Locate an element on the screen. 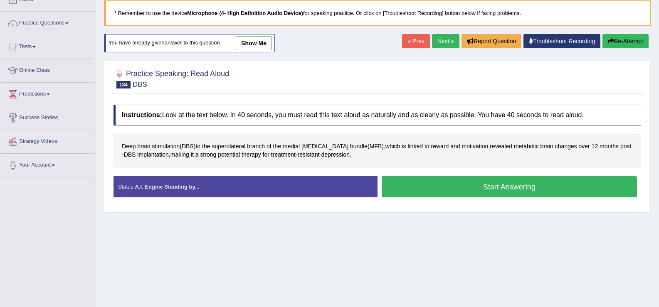 The image size is (659, 307). a: Practice Questions is located at coordinates (48, 22).